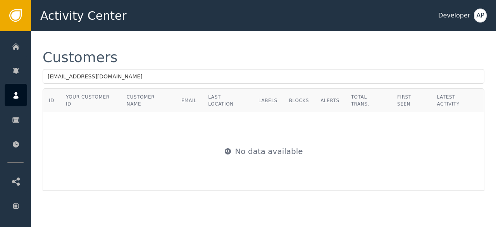  I want to click on span: Activity Center, so click(83, 15).